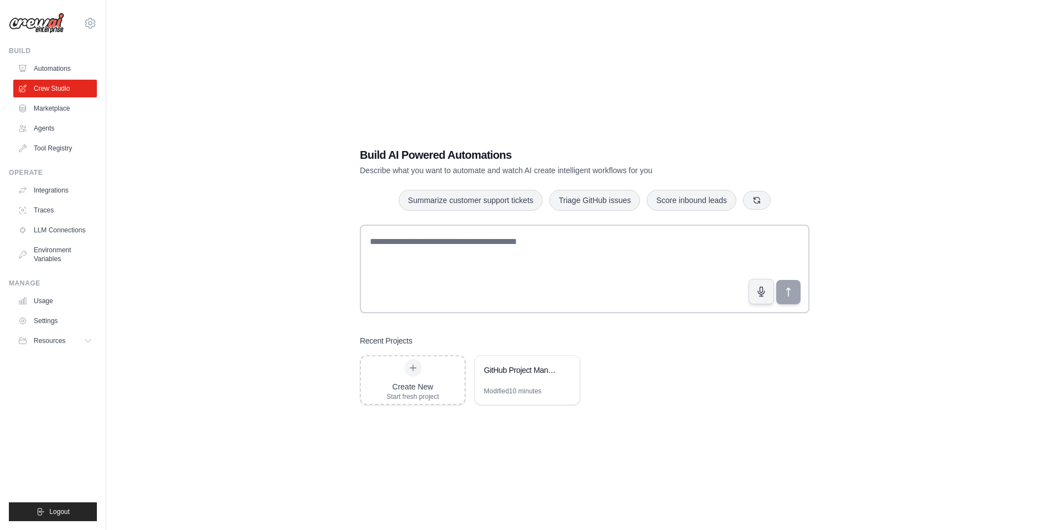 The image size is (1063, 530). What do you see at coordinates (546, 170) in the screenshot?
I see `p: Describe what you want to automate and watch AI create intelligent workflows for you` at bounding box center [546, 170].